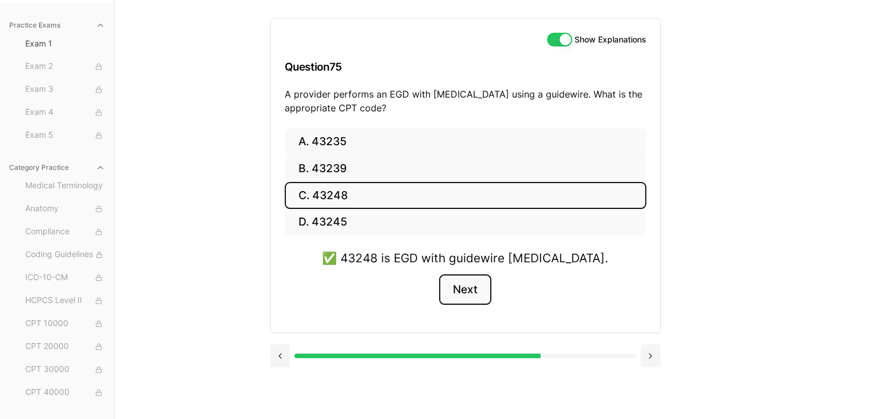 This screenshot has height=419, width=873. I want to click on button: Exam 2, so click(65, 67).